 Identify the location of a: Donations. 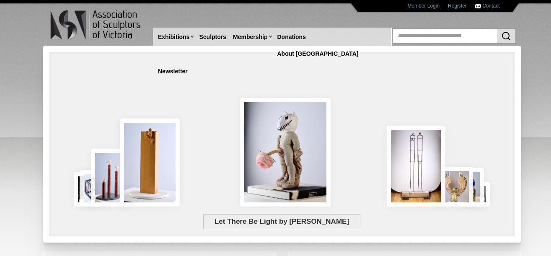
(292, 37).